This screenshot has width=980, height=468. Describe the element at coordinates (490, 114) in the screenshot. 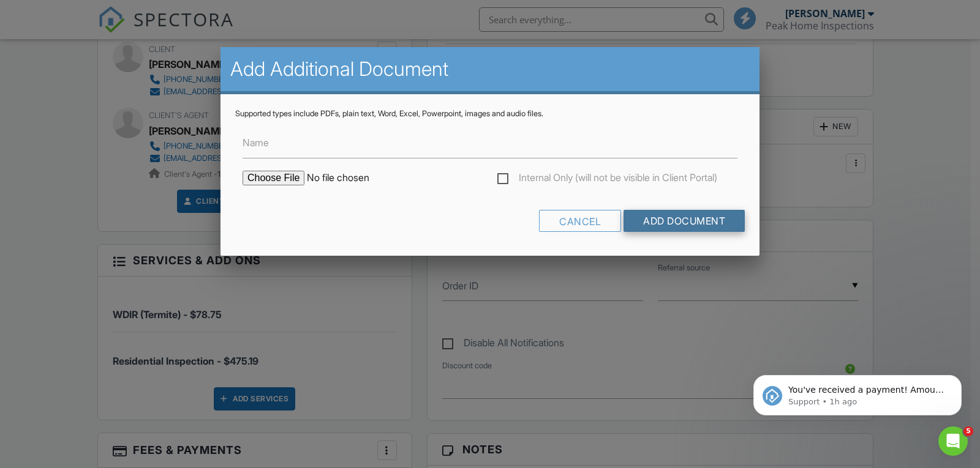

I see `div: Supported types include PDFs, plain text, Word, Excel, Powerpoint, images and audio files.` at that location.